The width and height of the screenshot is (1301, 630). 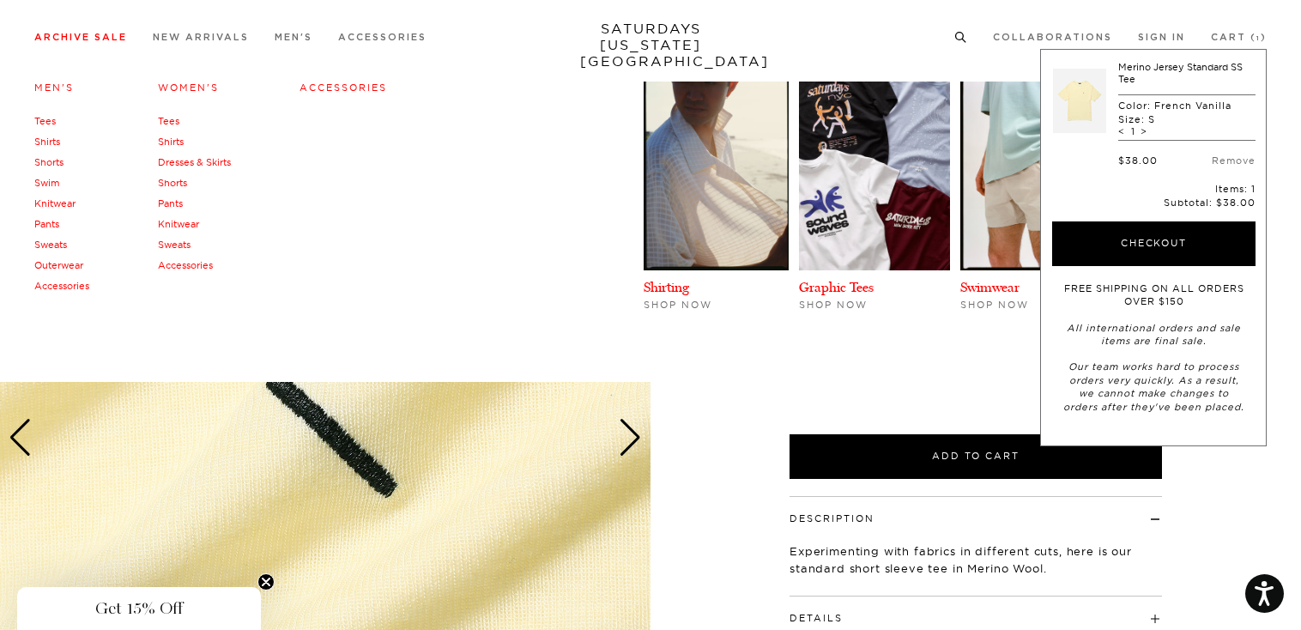 I want to click on button: Checkout, so click(x=1153, y=244).